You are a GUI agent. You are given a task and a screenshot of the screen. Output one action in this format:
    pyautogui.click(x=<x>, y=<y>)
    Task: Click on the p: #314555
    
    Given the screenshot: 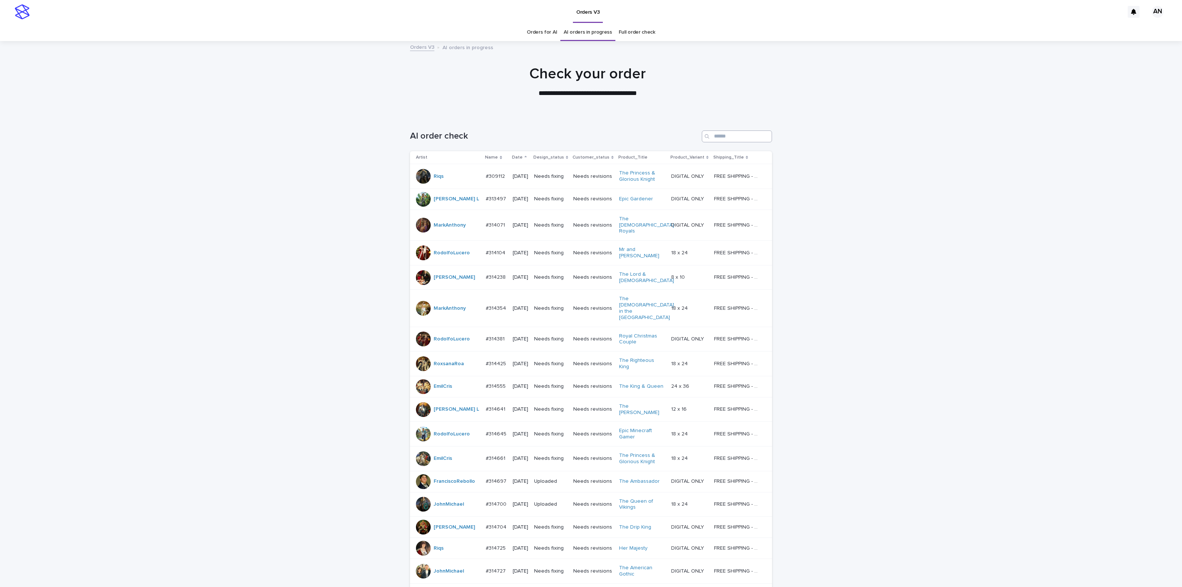 What is the action you would take?
    pyautogui.click(x=496, y=385)
    